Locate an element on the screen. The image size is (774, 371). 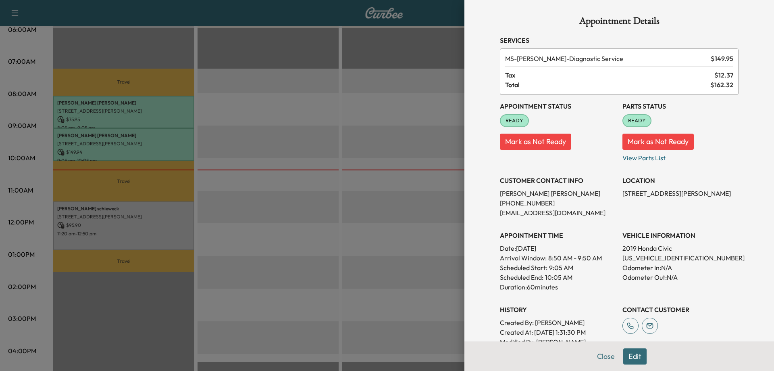
h3: VEHICLE INFORMATION is located at coordinates (681, 235).